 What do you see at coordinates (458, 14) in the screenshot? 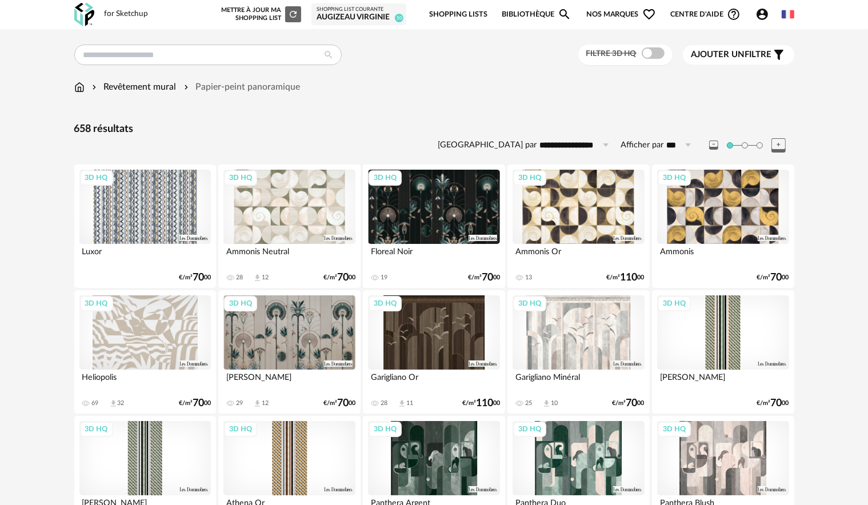
I see `a: Shopping Lists` at bounding box center [458, 14].